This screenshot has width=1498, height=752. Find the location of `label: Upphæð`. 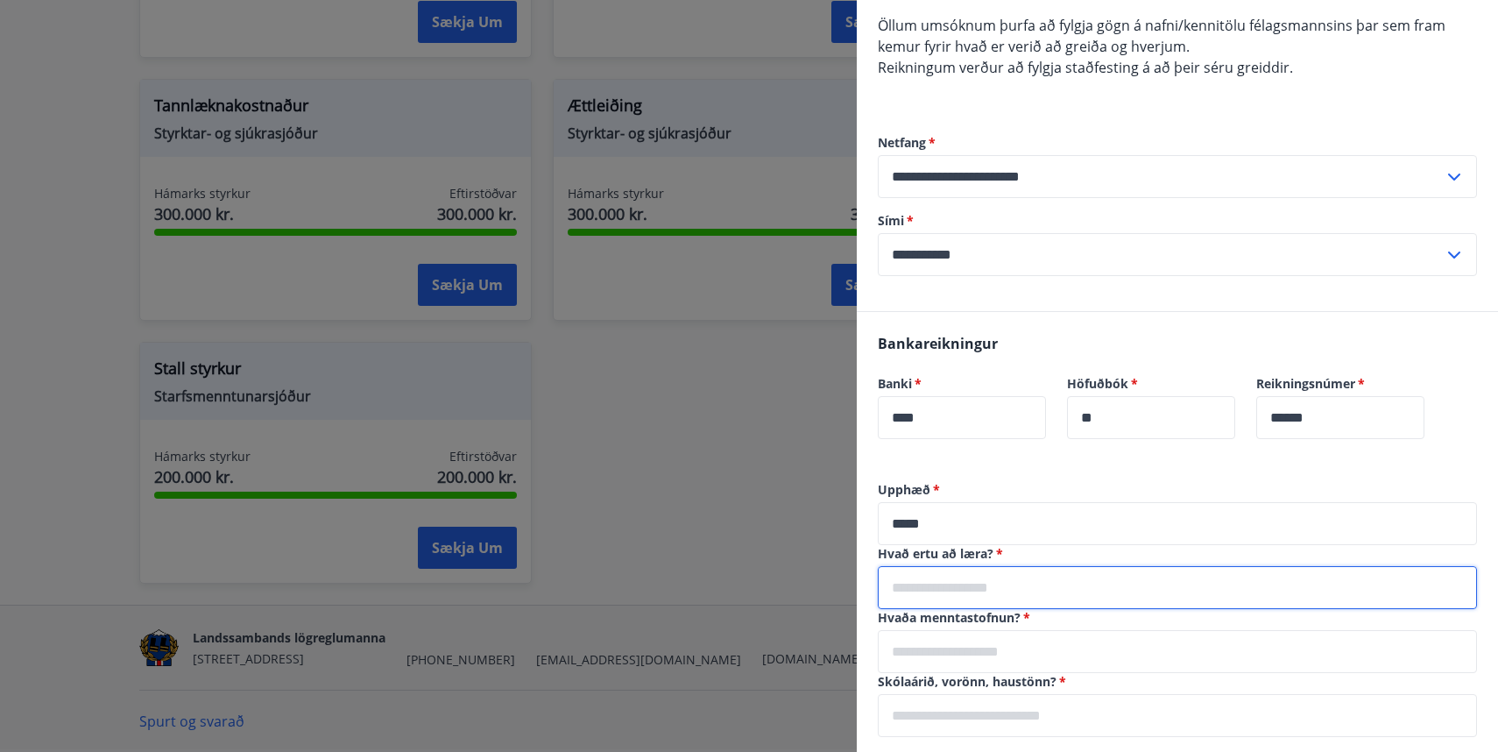

label: Upphæð is located at coordinates (1178, 490).